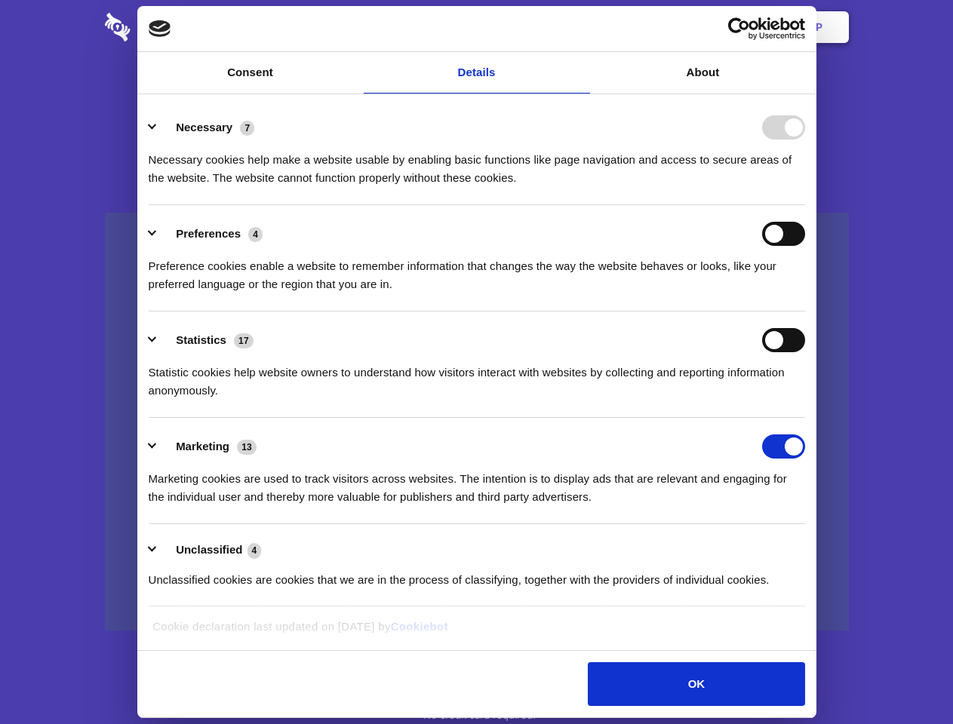 The height and width of the screenshot is (724, 953). I want to click on a: Pricing, so click(475, 27).